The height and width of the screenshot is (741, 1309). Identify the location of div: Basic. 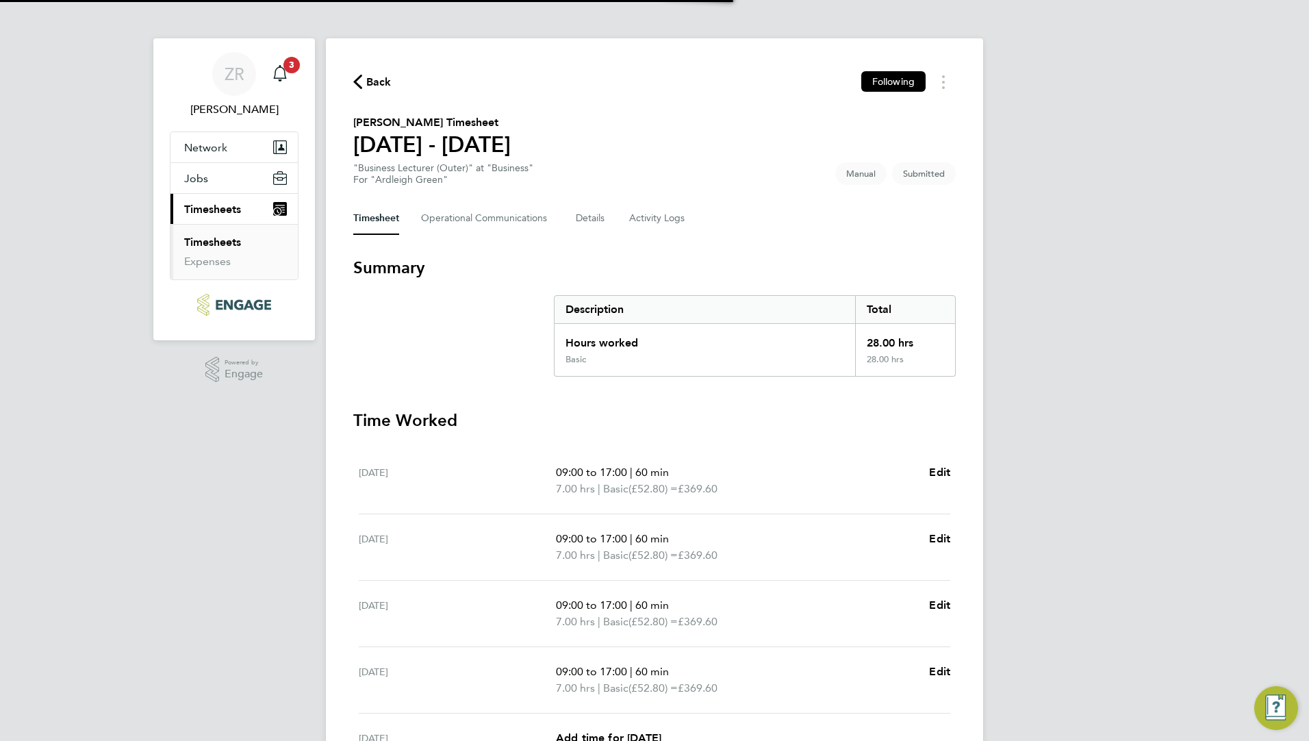
(576, 359).